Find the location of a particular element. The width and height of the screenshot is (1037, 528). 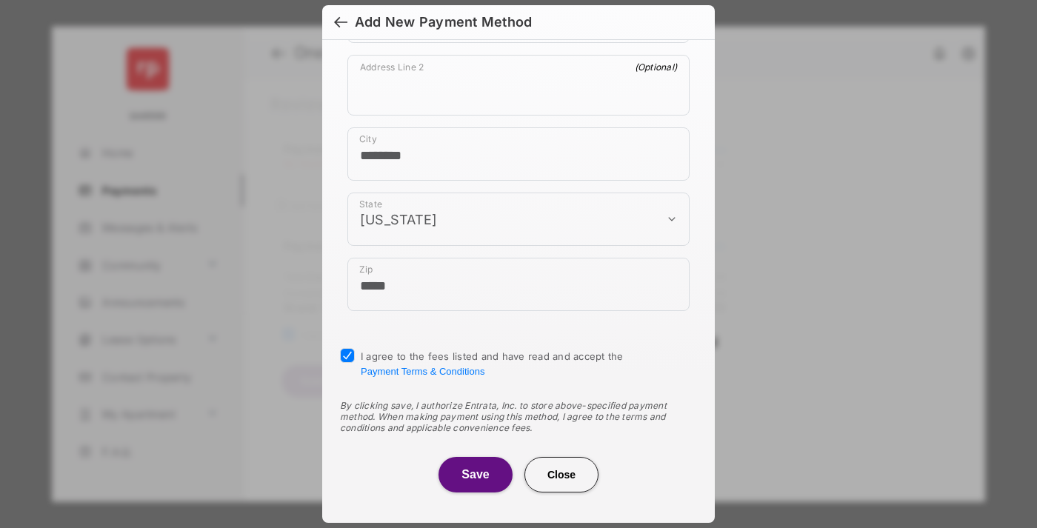

div: payment_method_screening[postal_addresses][postalCode] is located at coordinates (519, 284).